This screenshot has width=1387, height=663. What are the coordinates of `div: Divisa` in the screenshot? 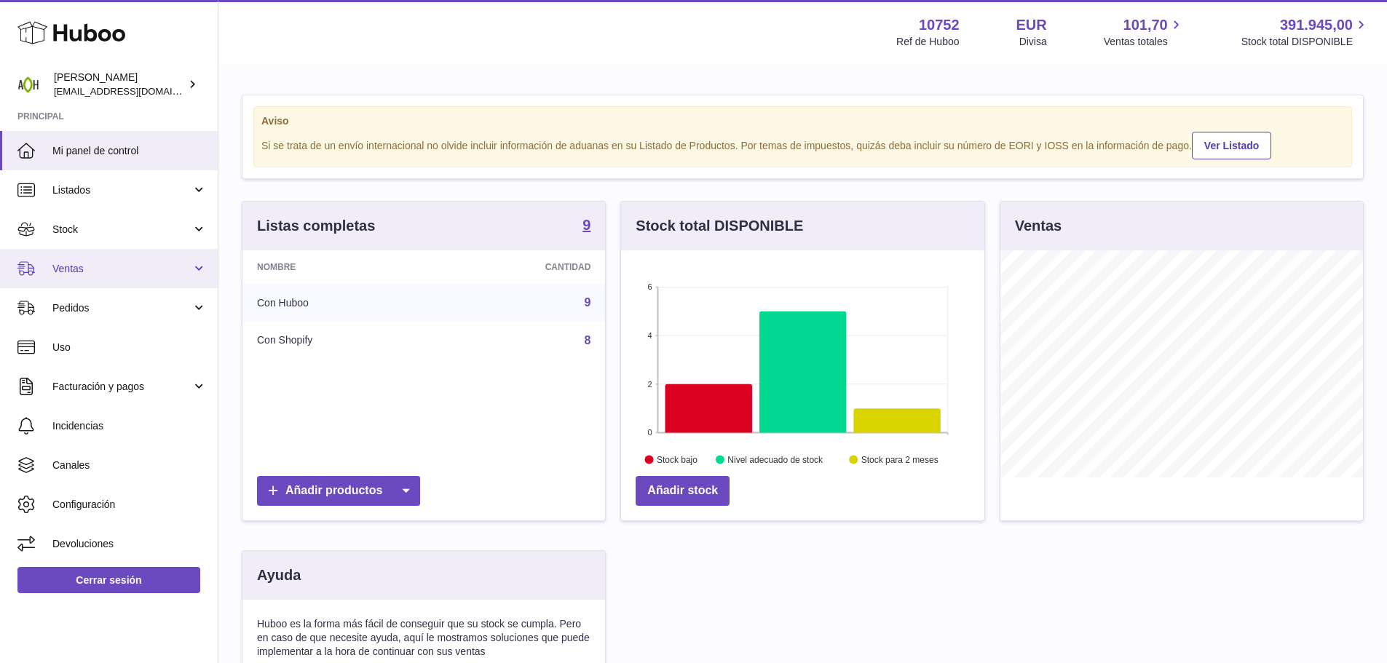 It's located at (1033, 41).